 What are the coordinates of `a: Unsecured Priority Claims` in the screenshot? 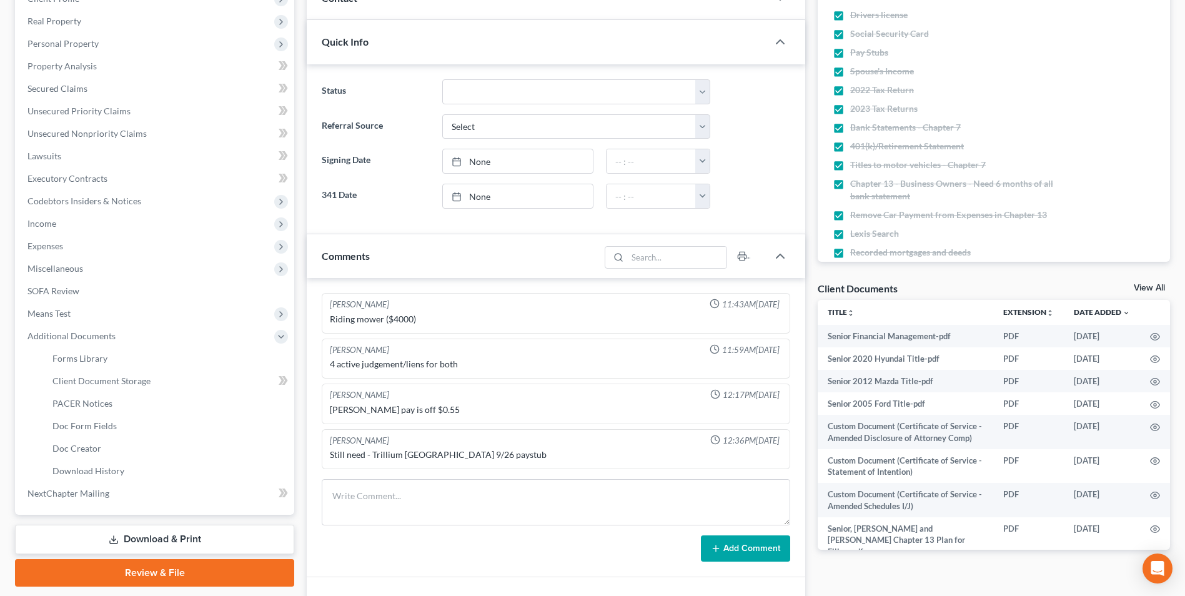 It's located at (156, 111).